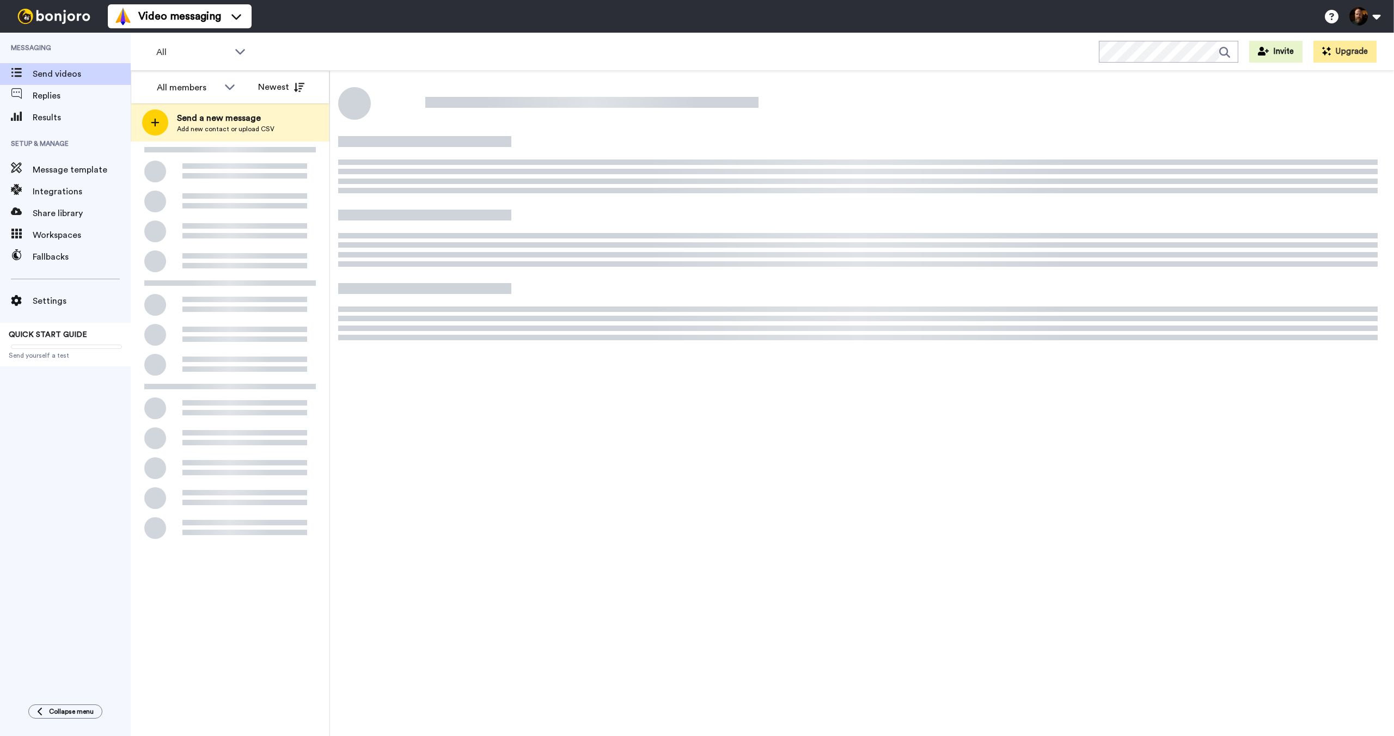 The image size is (1394, 736). I want to click on button: Newest, so click(281, 87).